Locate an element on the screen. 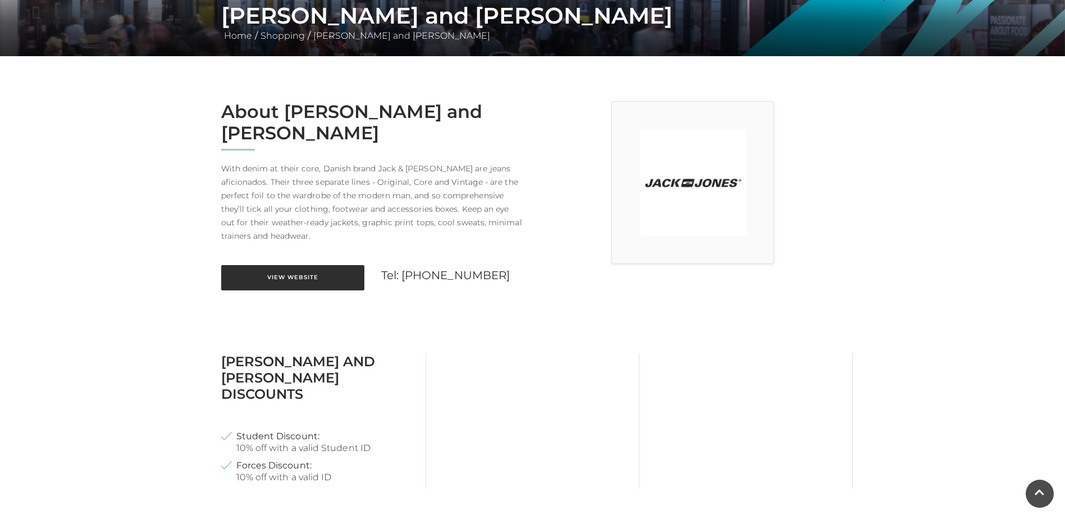 The width and height of the screenshot is (1065, 519). a: View Website is located at coordinates (292, 277).